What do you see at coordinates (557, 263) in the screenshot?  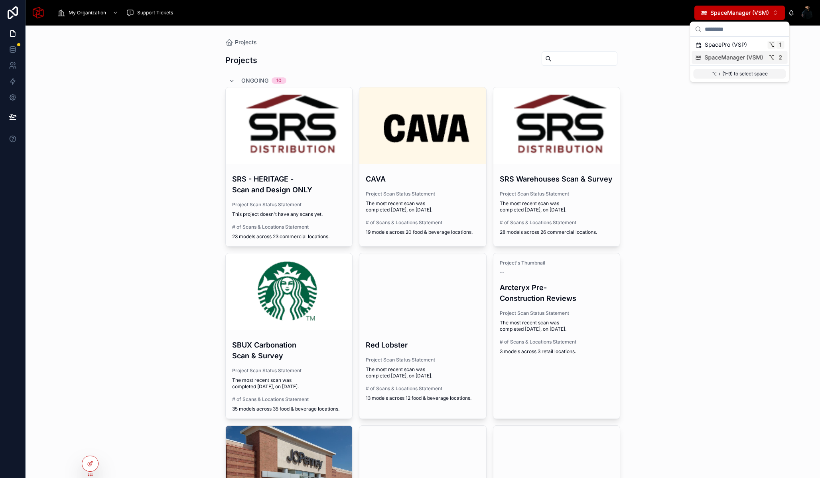 I see `span: Project's Thumbnail` at bounding box center [557, 263].